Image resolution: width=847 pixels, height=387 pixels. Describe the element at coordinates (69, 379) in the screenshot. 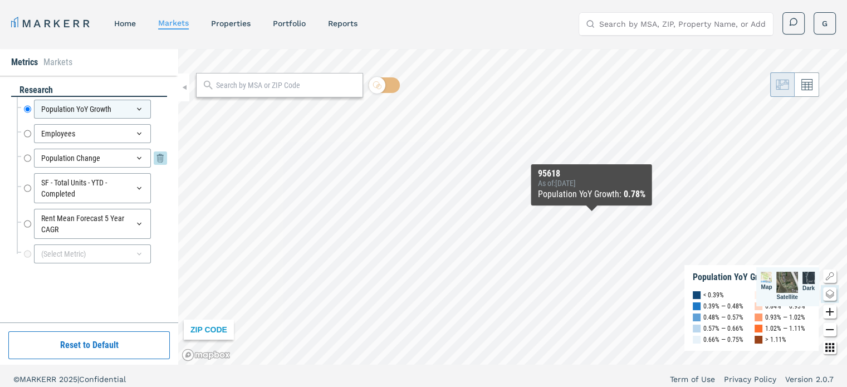

I see `span: 2025 |` at that location.